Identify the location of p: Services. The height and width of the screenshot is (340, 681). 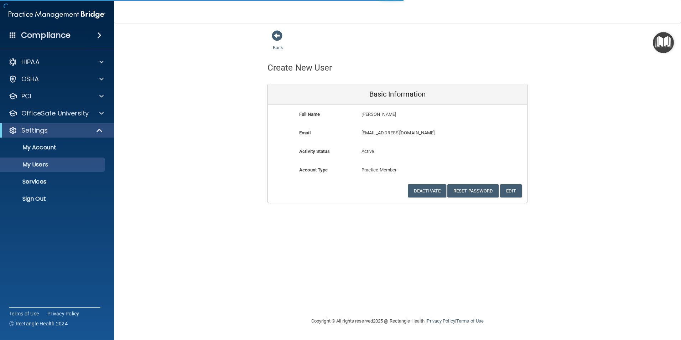
(53, 182).